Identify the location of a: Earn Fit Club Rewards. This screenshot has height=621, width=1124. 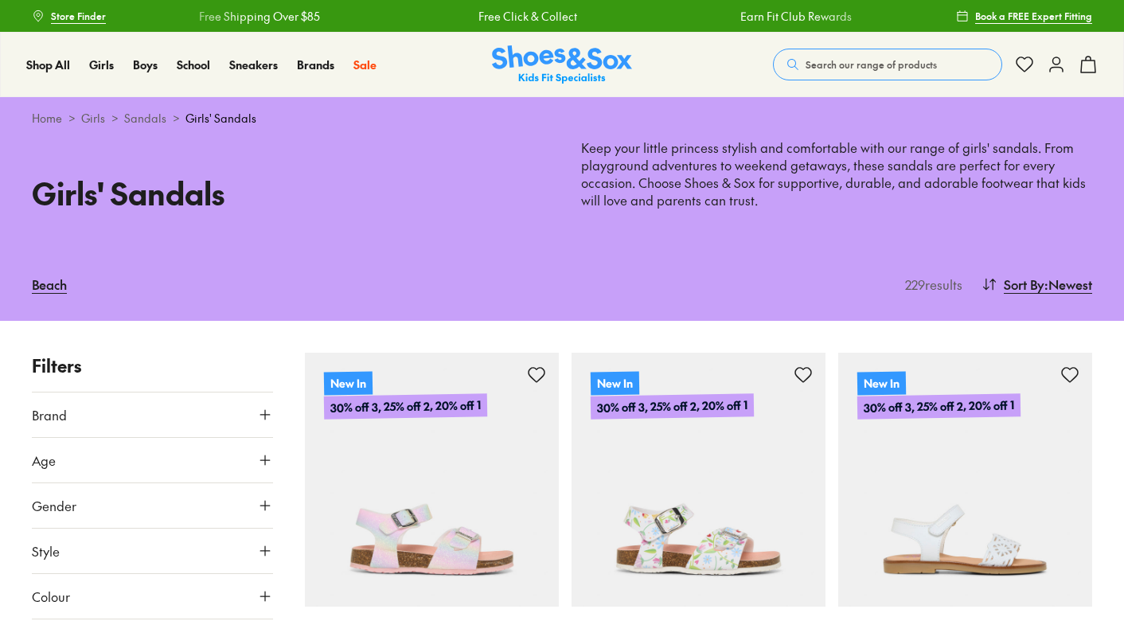
(795, 16).